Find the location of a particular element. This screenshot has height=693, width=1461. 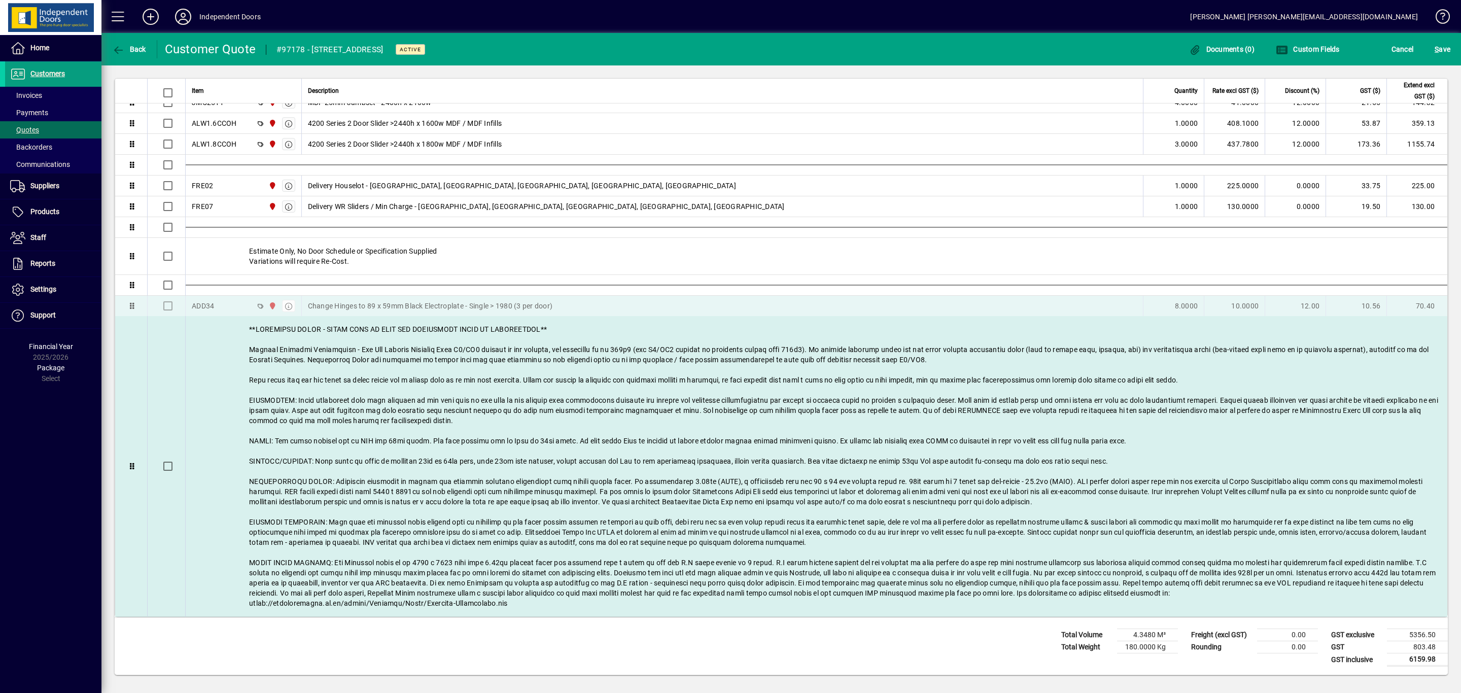

a: Knowledge Base is located at coordinates (1438, 18).